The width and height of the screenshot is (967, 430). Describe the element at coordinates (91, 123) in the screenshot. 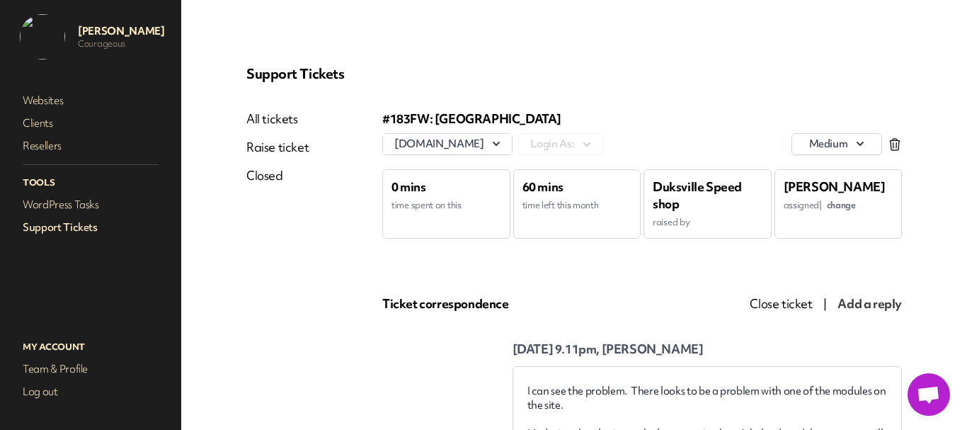

I see `a: Clients` at that location.